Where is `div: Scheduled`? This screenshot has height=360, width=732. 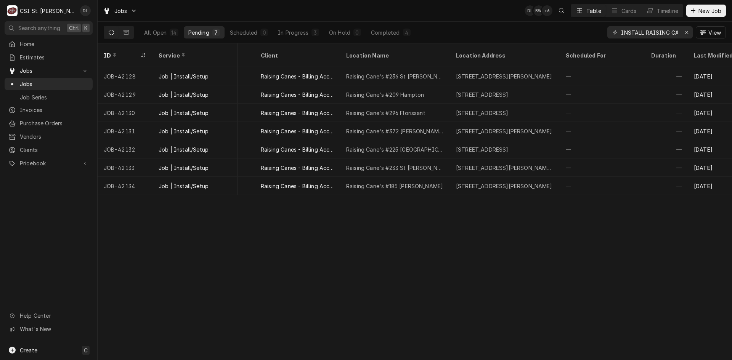
div: Scheduled is located at coordinates (243, 32).